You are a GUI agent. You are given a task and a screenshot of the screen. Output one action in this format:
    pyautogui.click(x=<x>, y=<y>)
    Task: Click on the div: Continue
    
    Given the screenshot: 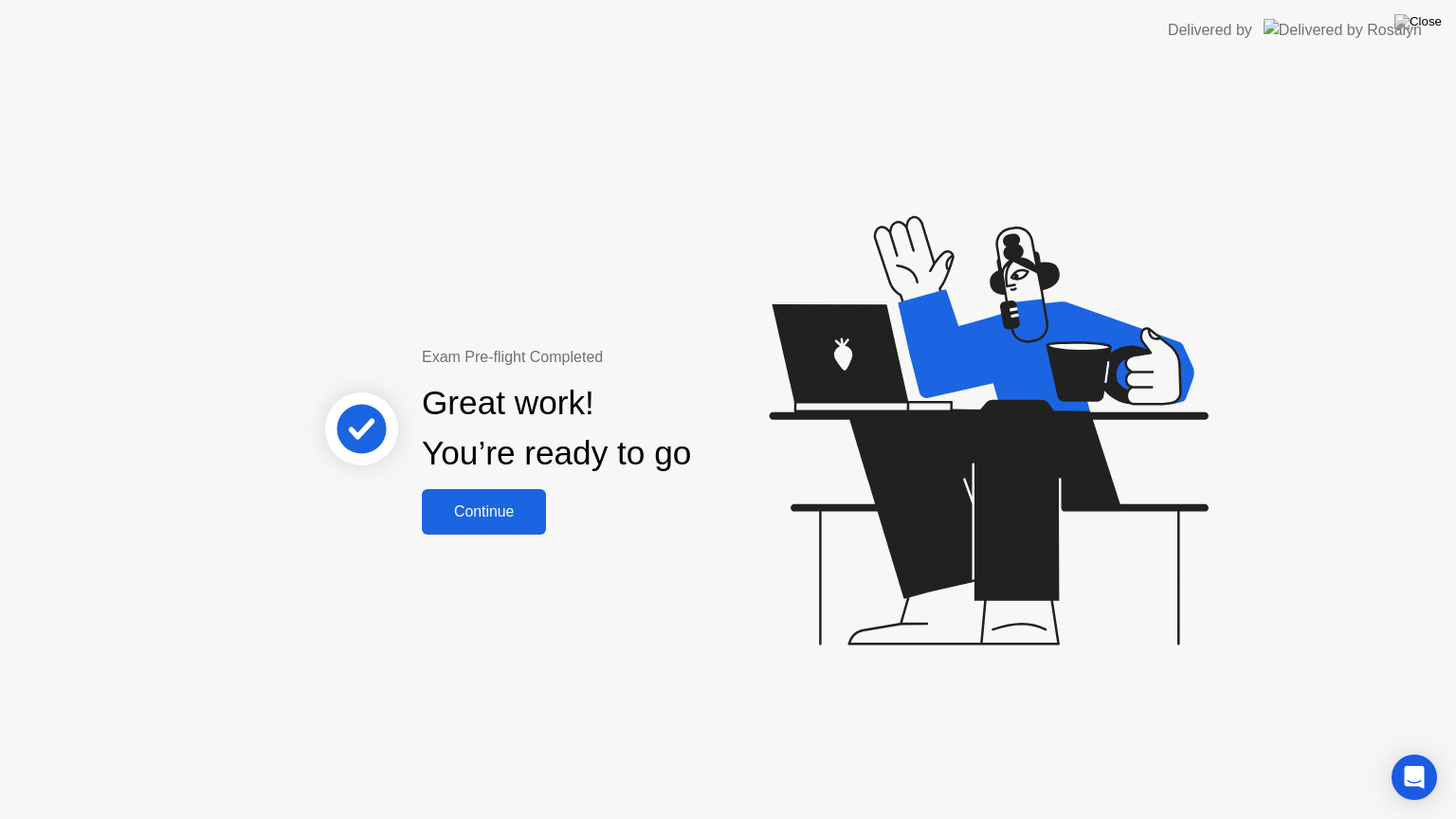 What is the action you would take?
    pyautogui.click(x=484, y=512)
    